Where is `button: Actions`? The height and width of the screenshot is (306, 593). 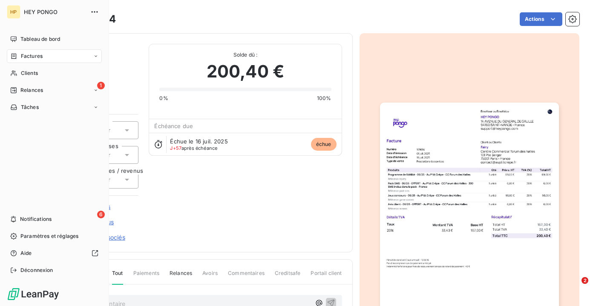
button: Actions is located at coordinates (541, 19).